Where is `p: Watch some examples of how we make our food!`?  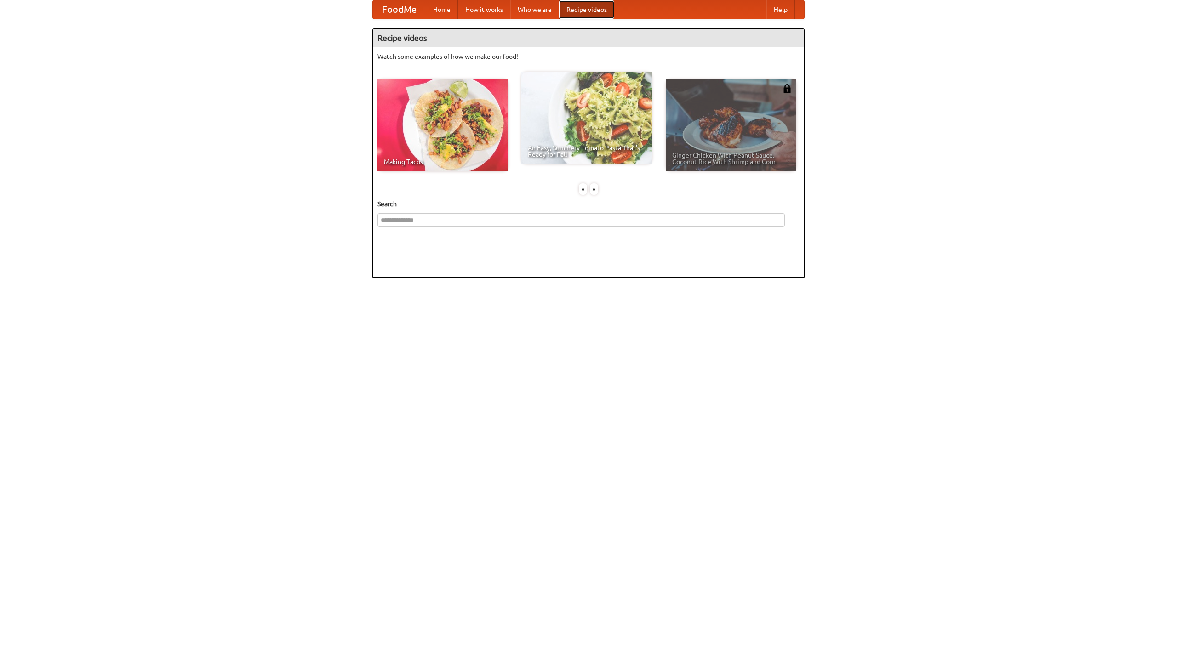 p: Watch some examples of how we make our food! is located at coordinates (588, 57).